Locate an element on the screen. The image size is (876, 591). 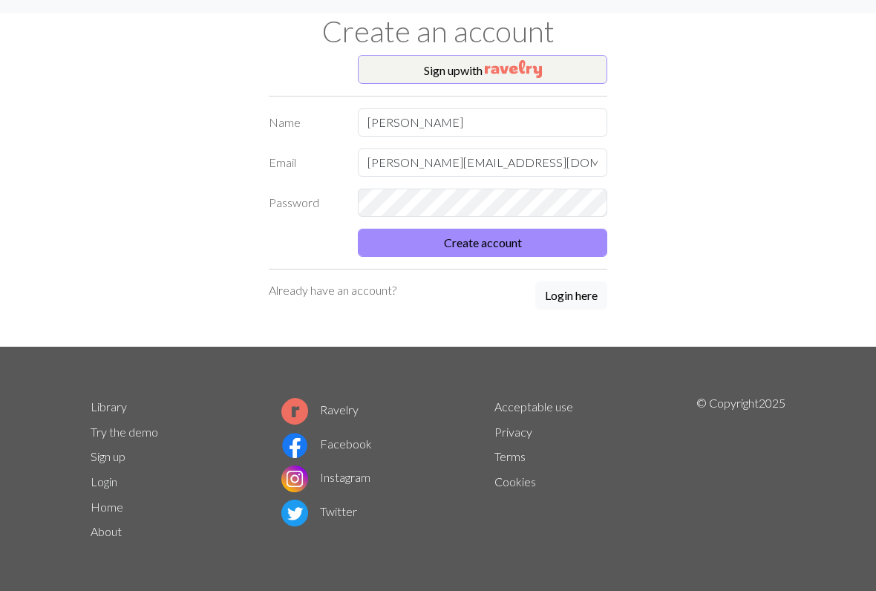
a: Sign up is located at coordinates (108, 456).